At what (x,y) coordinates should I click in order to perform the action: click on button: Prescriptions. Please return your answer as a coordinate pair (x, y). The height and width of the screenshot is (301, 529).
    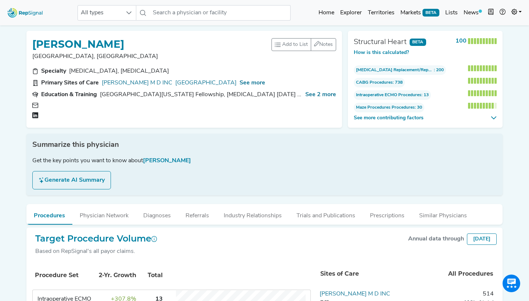
    Looking at the image, I should click on (387, 214).